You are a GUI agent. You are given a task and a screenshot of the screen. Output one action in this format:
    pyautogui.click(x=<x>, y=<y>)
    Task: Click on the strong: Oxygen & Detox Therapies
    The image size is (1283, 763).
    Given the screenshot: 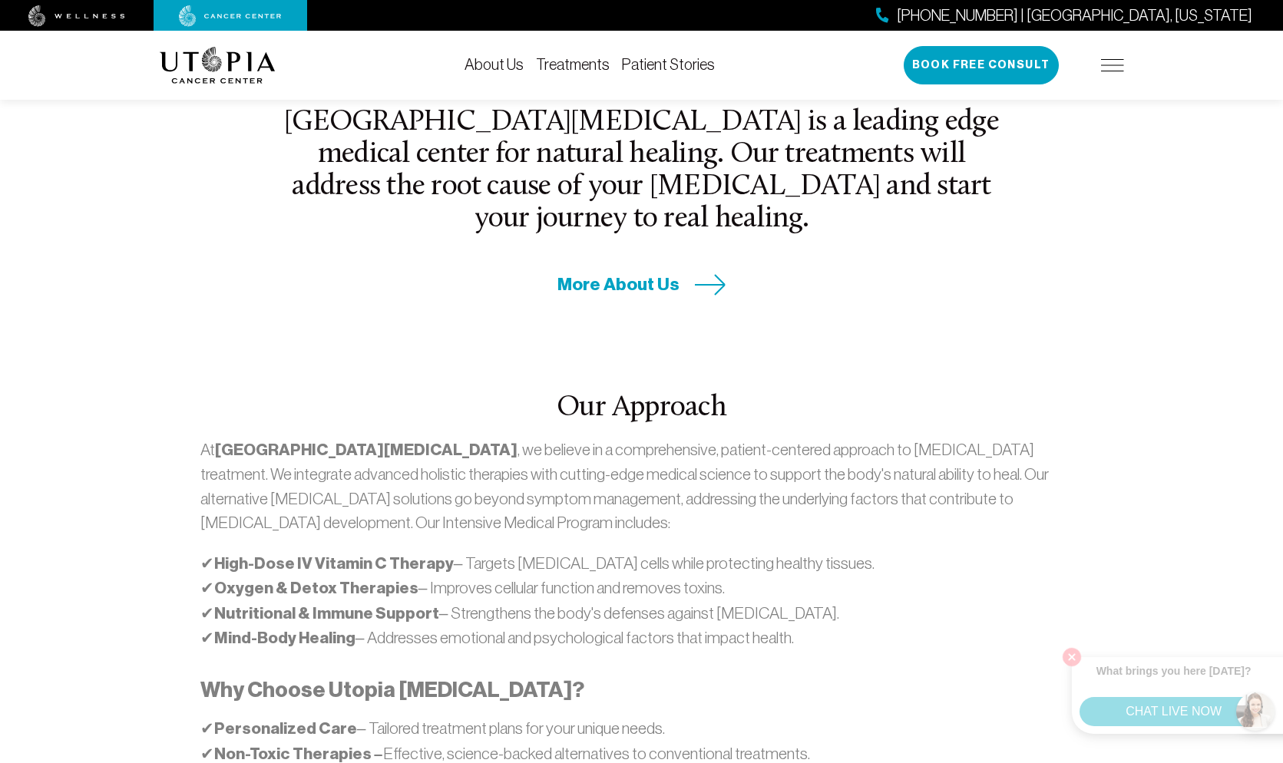 What is the action you would take?
    pyautogui.click(x=316, y=588)
    